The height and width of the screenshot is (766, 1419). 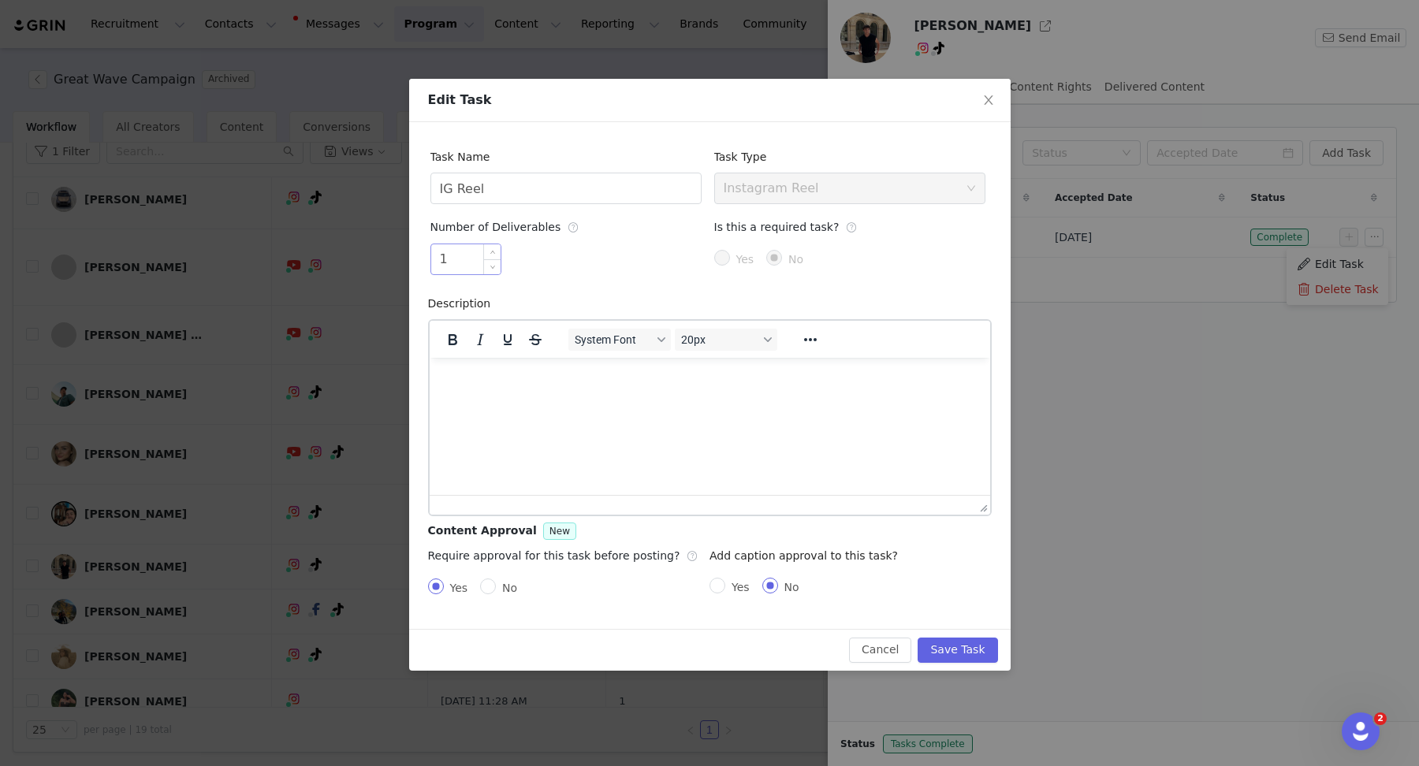 I want to click on label: Task Name, so click(x=464, y=157).